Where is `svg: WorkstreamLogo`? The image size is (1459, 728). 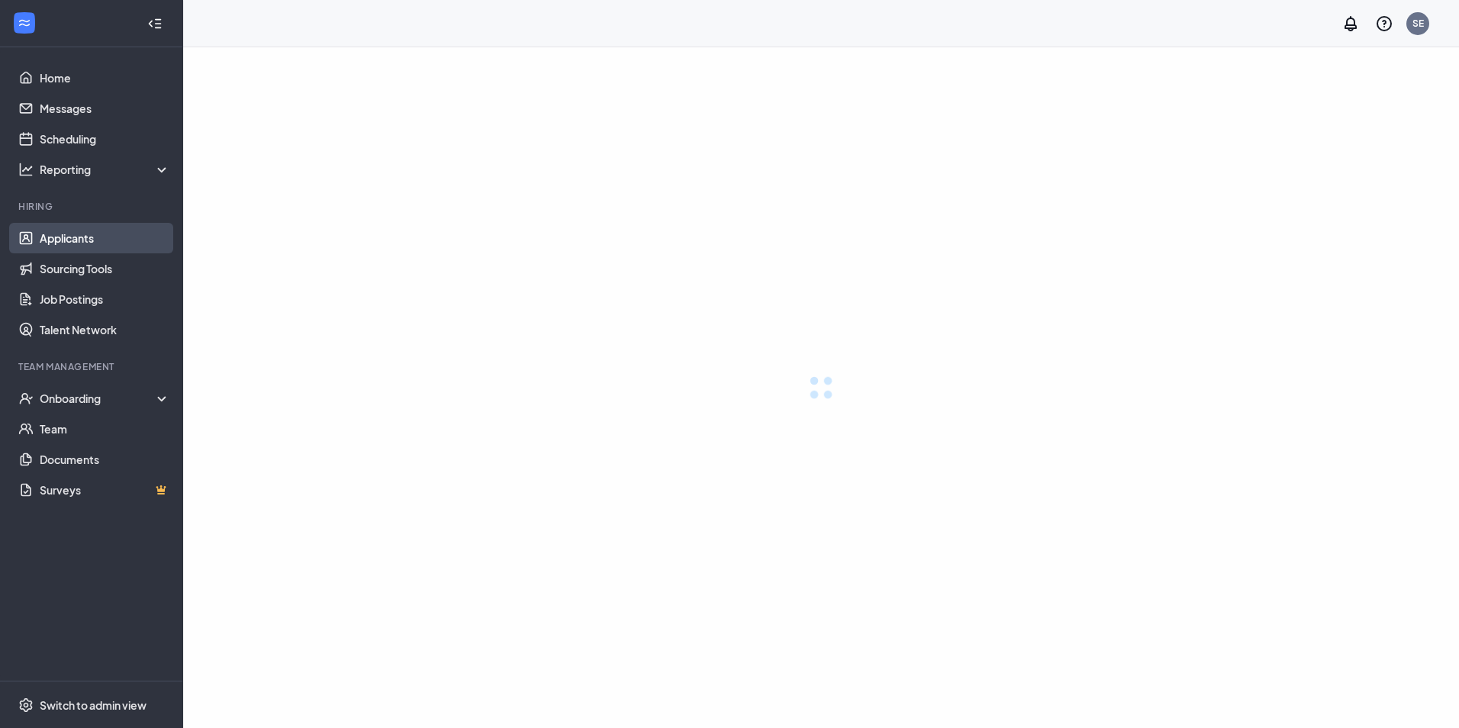
svg: WorkstreamLogo is located at coordinates (24, 23).